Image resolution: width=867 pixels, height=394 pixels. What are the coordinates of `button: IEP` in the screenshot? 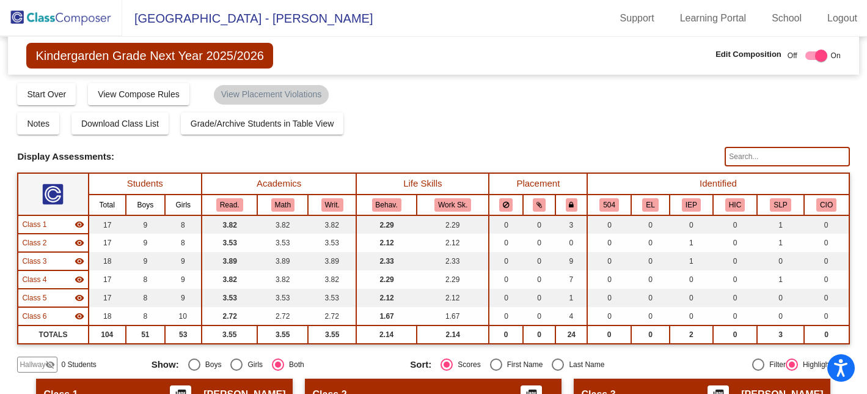 It's located at (691, 205).